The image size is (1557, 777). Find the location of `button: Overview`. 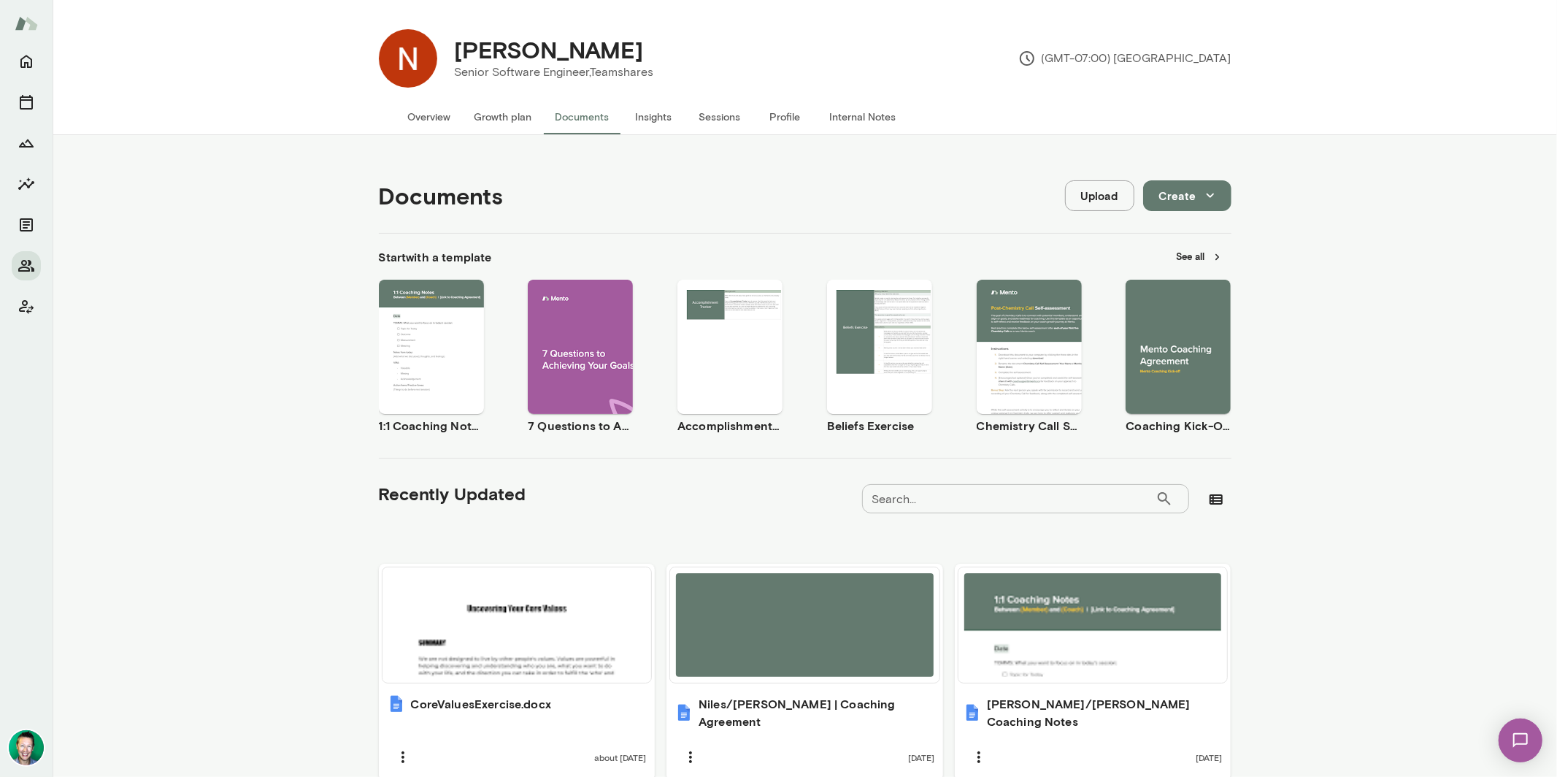

button: Overview is located at coordinates (429, 117).